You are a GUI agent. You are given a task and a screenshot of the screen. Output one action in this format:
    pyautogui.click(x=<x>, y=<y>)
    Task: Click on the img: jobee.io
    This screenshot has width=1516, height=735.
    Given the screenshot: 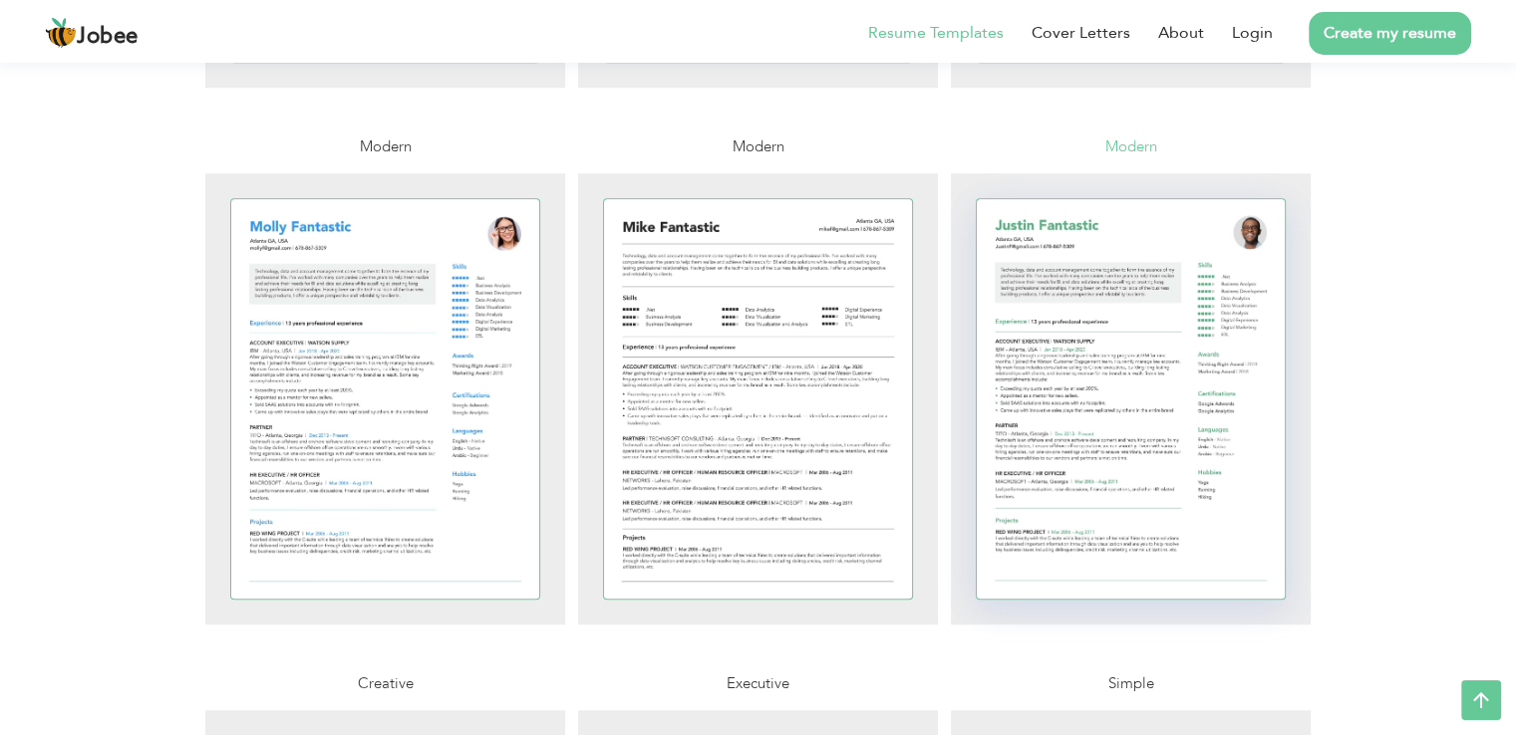 What is the action you would take?
    pyautogui.click(x=61, y=33)
    